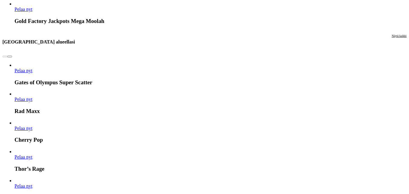  Describe the element at coordinates (23, 157) in the screenshot. I see `a: Thor’s Rage` at that location.